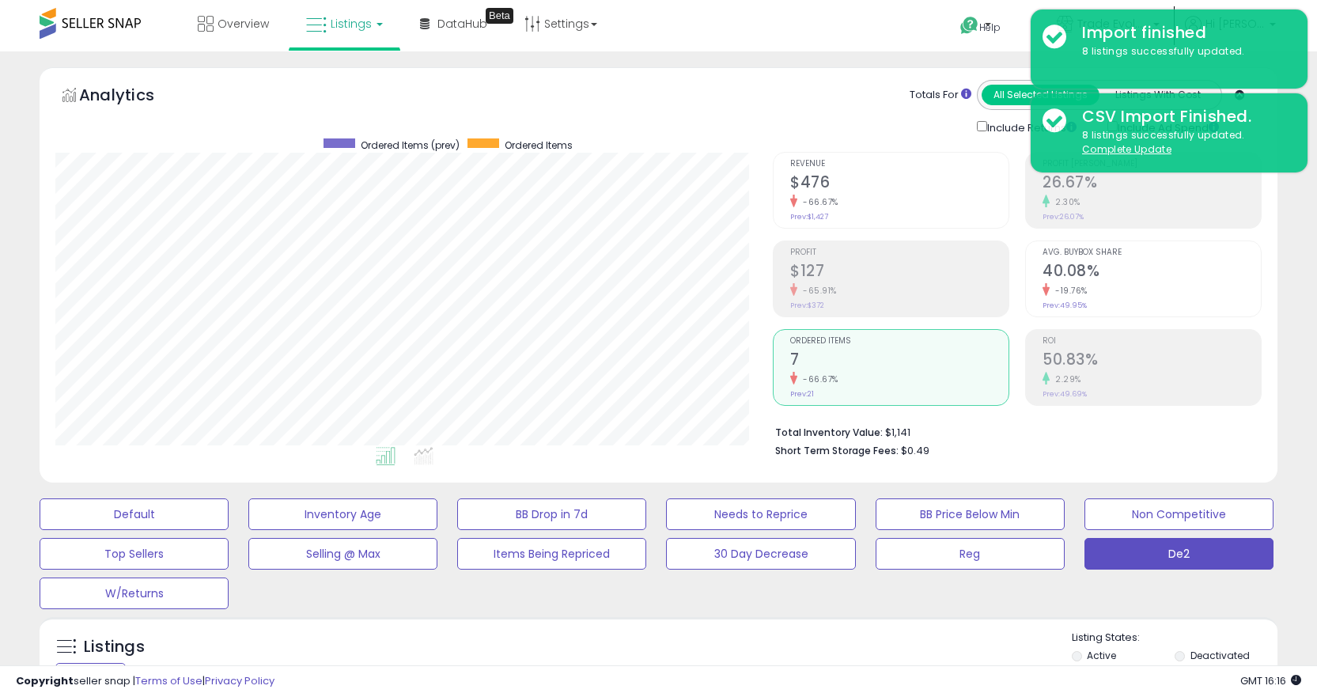  I want to click on a: Privacy Policy, so click(240, 680).